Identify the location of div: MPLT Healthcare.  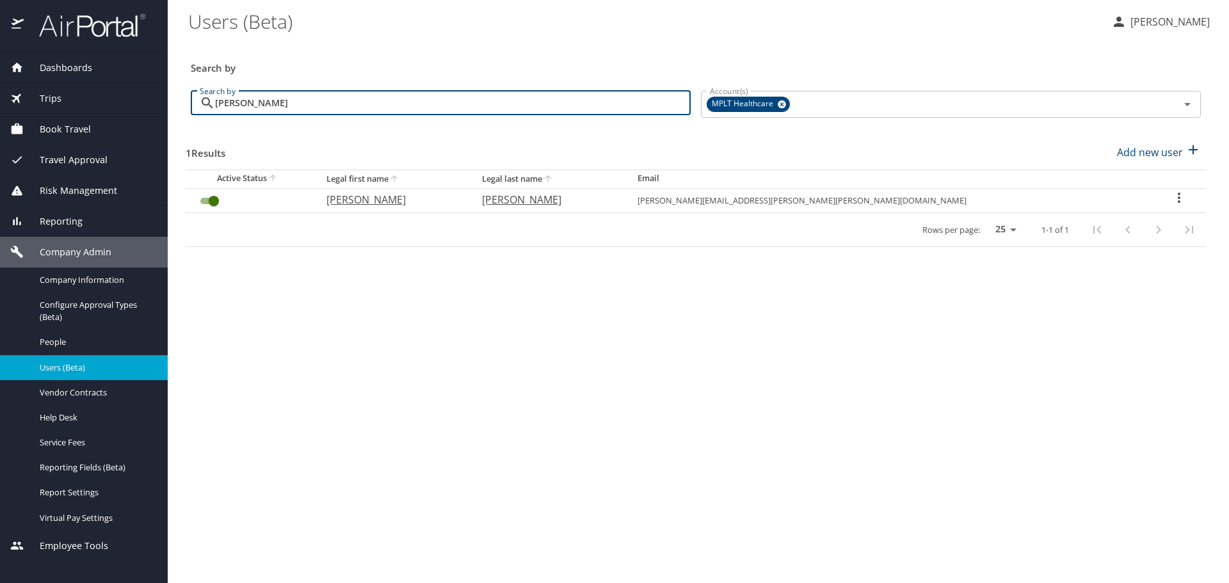
(748, 104).